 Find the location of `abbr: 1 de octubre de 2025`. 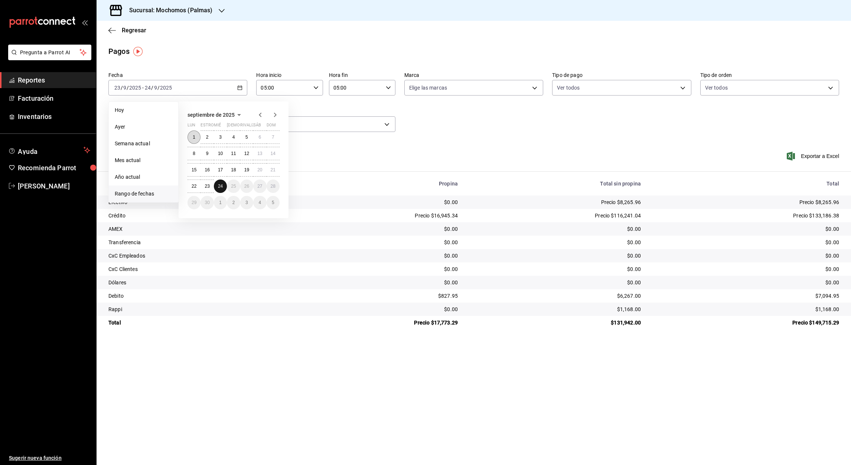

abbr: 1 de octubre de 2025 is located at coordinates (220, 202).